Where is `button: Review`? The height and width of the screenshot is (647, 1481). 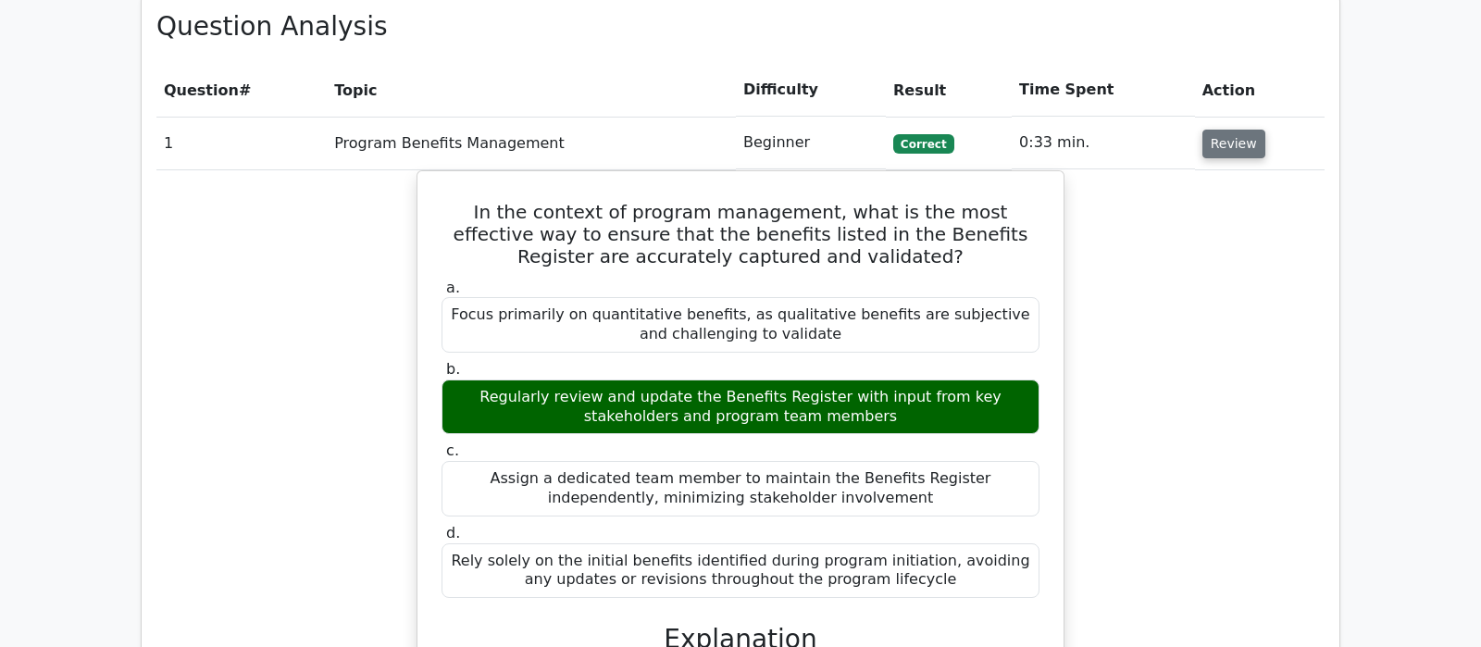
button: Review is located at coordinates (1234, 144).